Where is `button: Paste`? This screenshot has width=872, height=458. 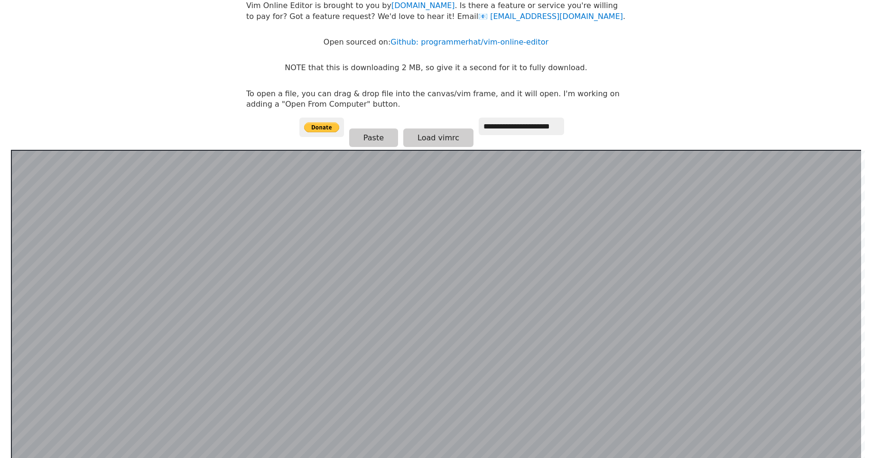
button: Paste is located at coordinates (373, 138).